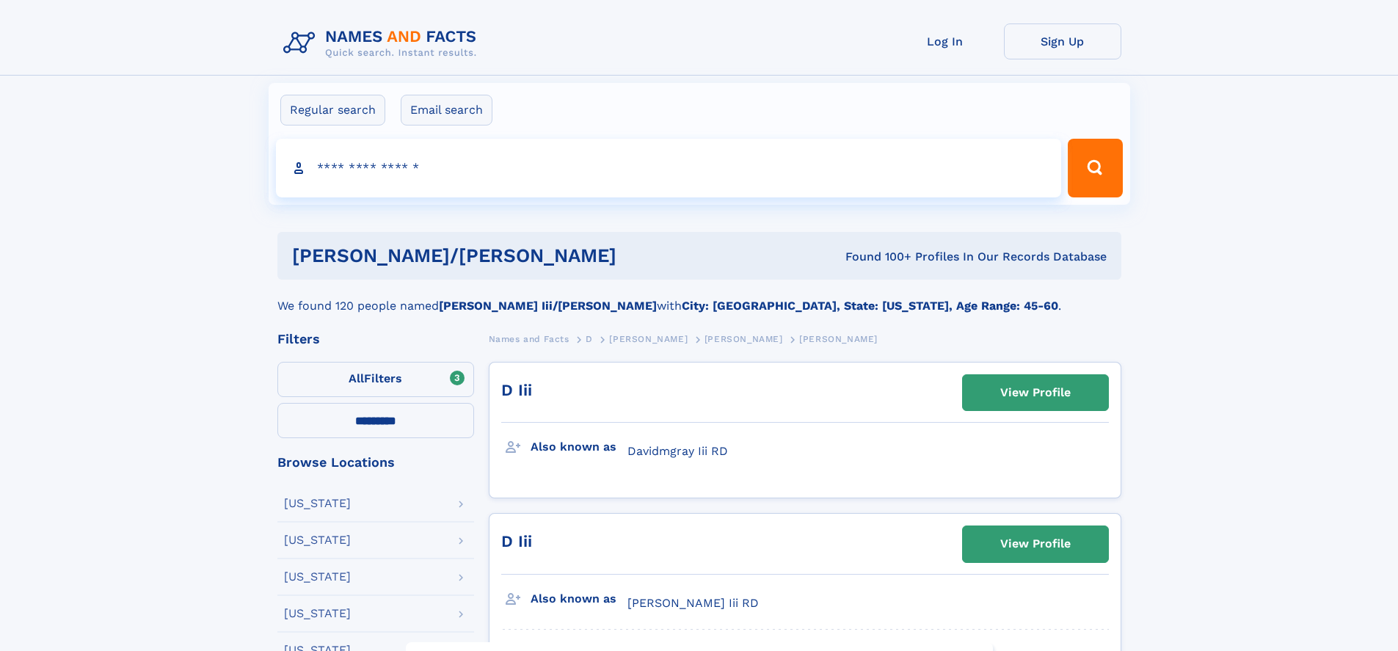 The image size is (1398, 651). What do you see at coordinates (446, 110) in the screenshot?
I see `label: Email search` at bounding box center [446, 110].